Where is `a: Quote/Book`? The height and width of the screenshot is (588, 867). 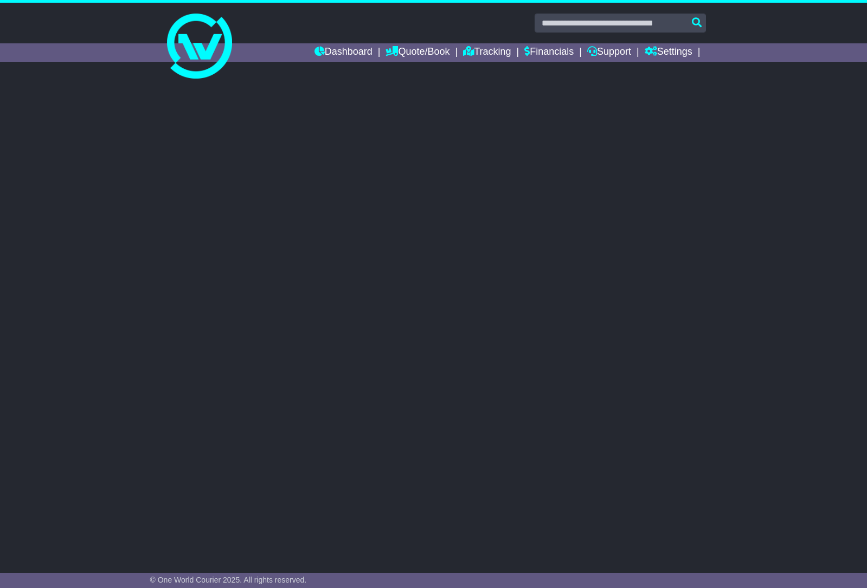
a: Quote/Book is located at coordinates (417, 53).